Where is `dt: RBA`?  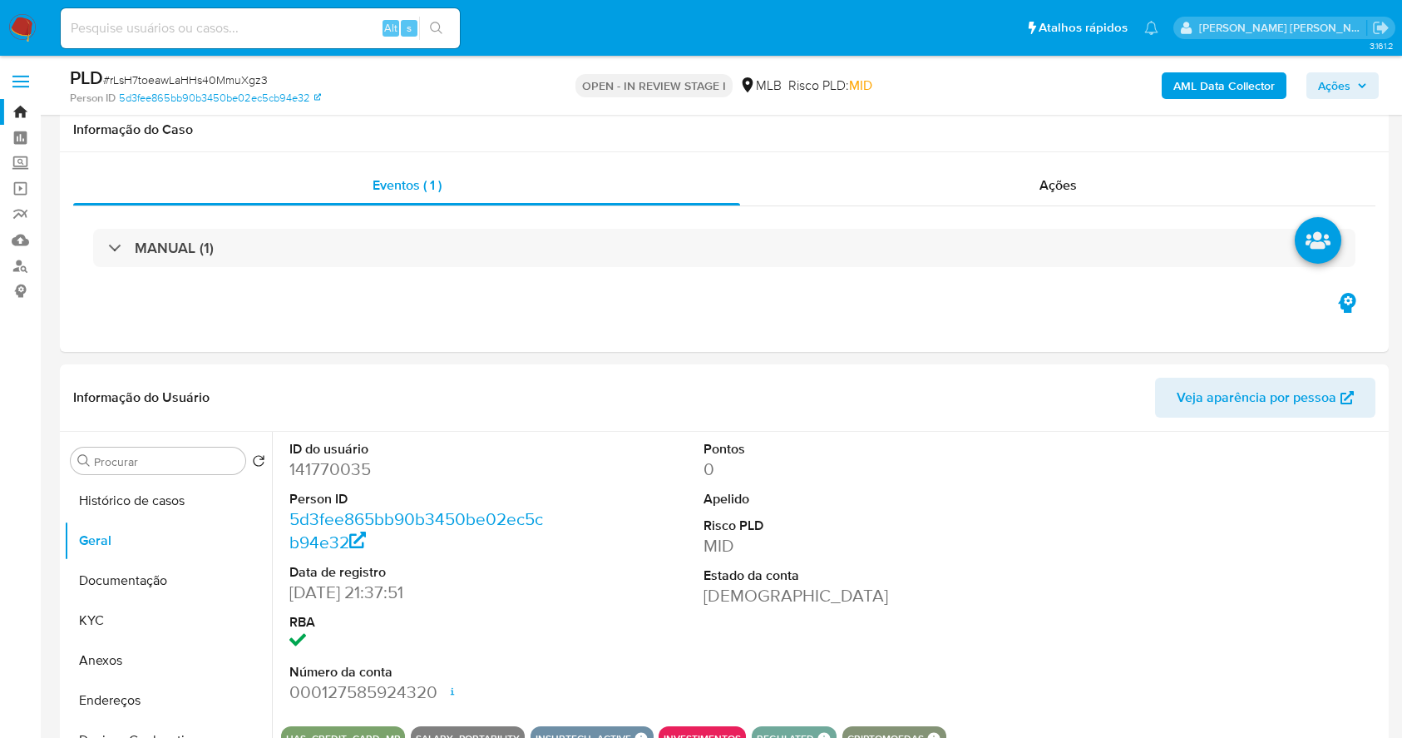 dt: RBA is located at coordinates (419, 622).